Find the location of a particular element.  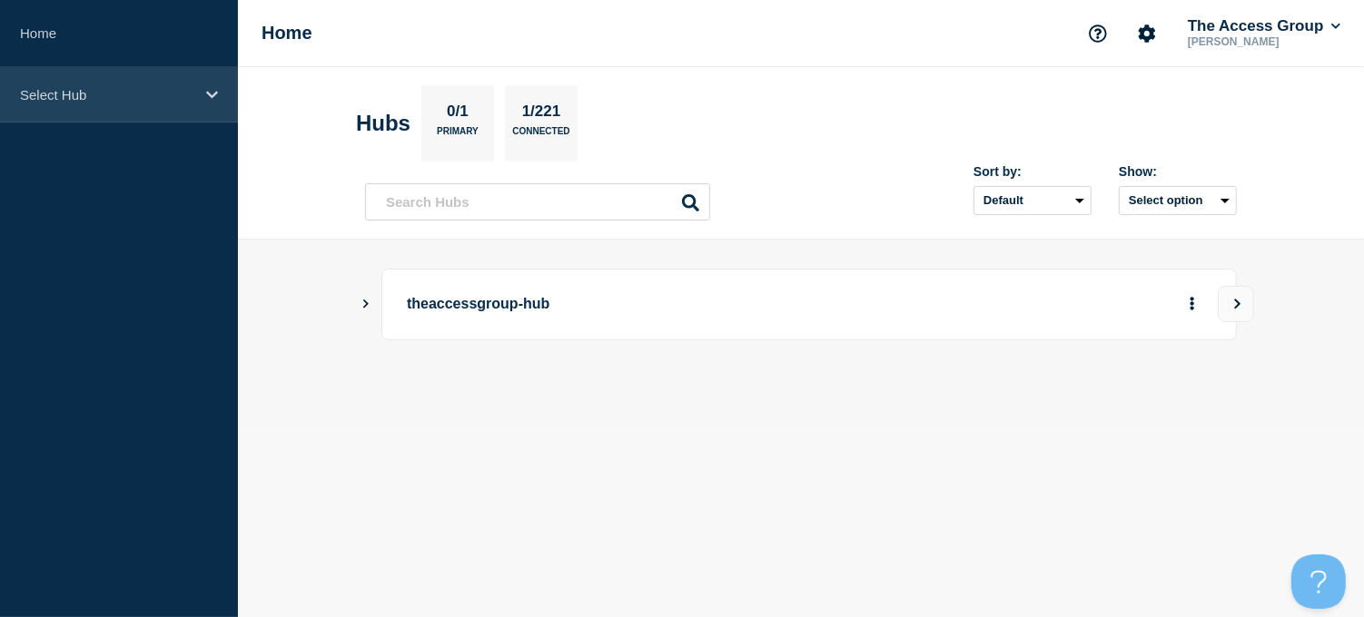

select: Sort by is located at coordinates (1032, 201).